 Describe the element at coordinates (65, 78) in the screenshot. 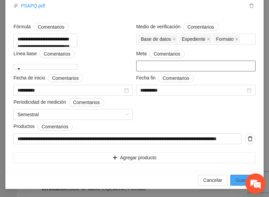

I see `button: Fecha de inicio` at that location.